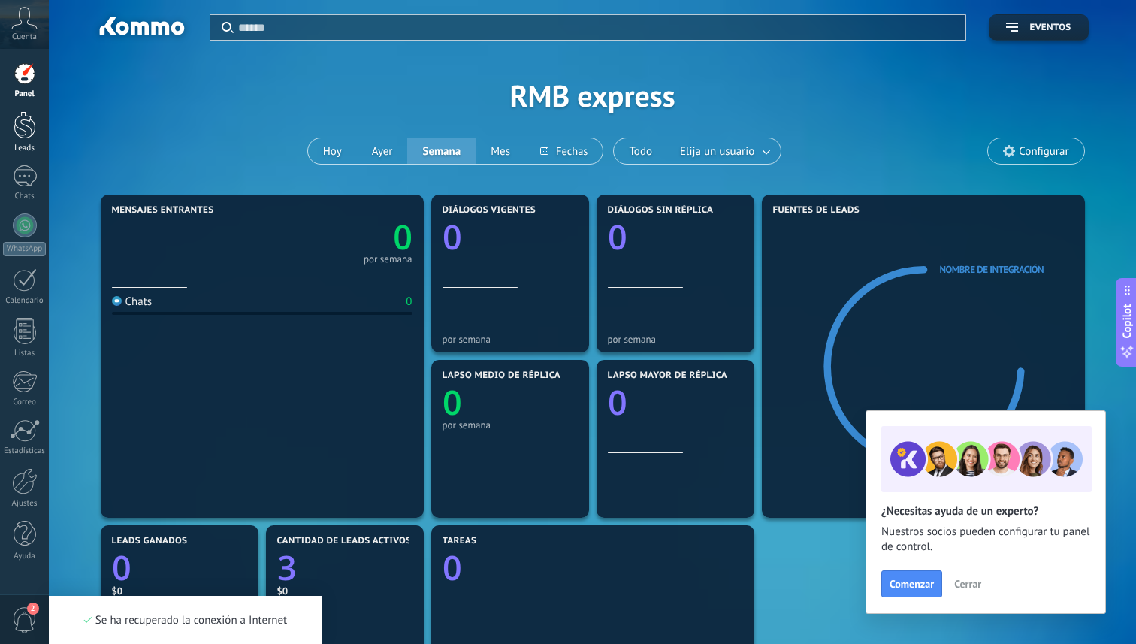 The image size is (1136, 644). What do you see at coordinates (640, 151) in the screenshot?
I see `button: Todo` at bounding box center [640, 151].